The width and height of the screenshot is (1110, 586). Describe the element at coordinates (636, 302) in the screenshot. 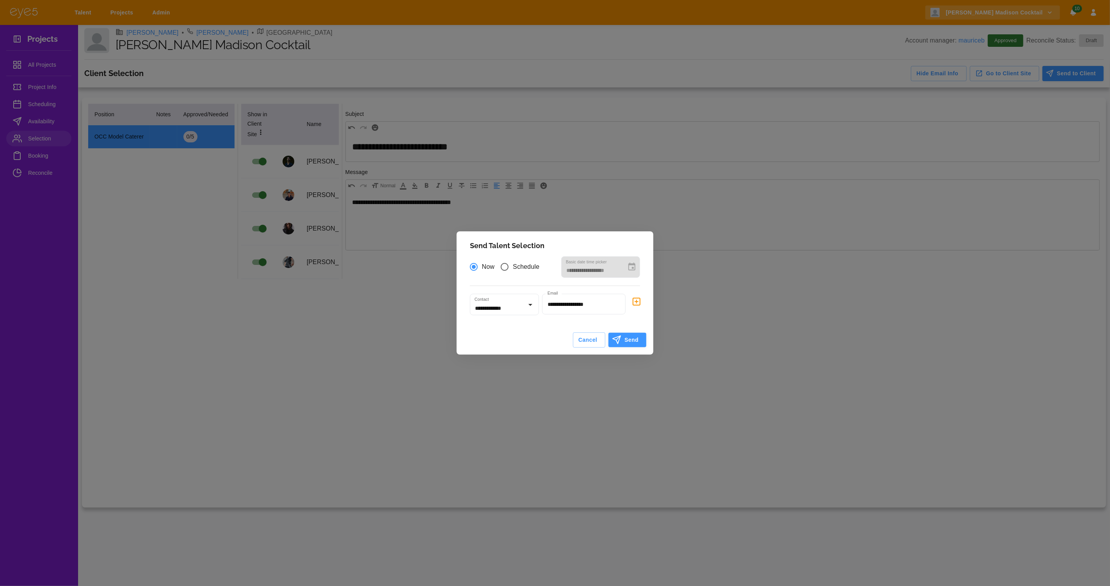

I see `button: delete` at that location.